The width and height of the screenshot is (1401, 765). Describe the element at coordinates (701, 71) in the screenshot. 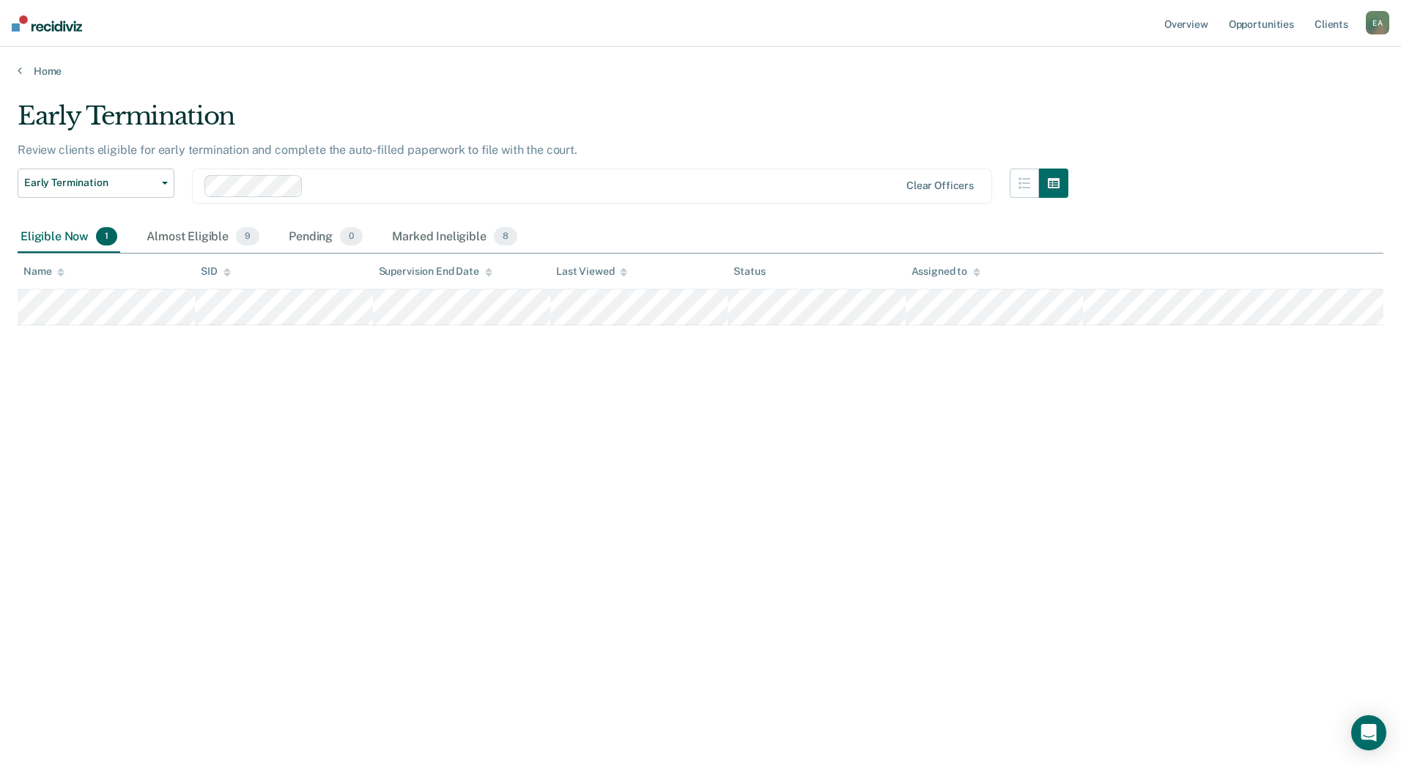

I see `a: Home` at that location.